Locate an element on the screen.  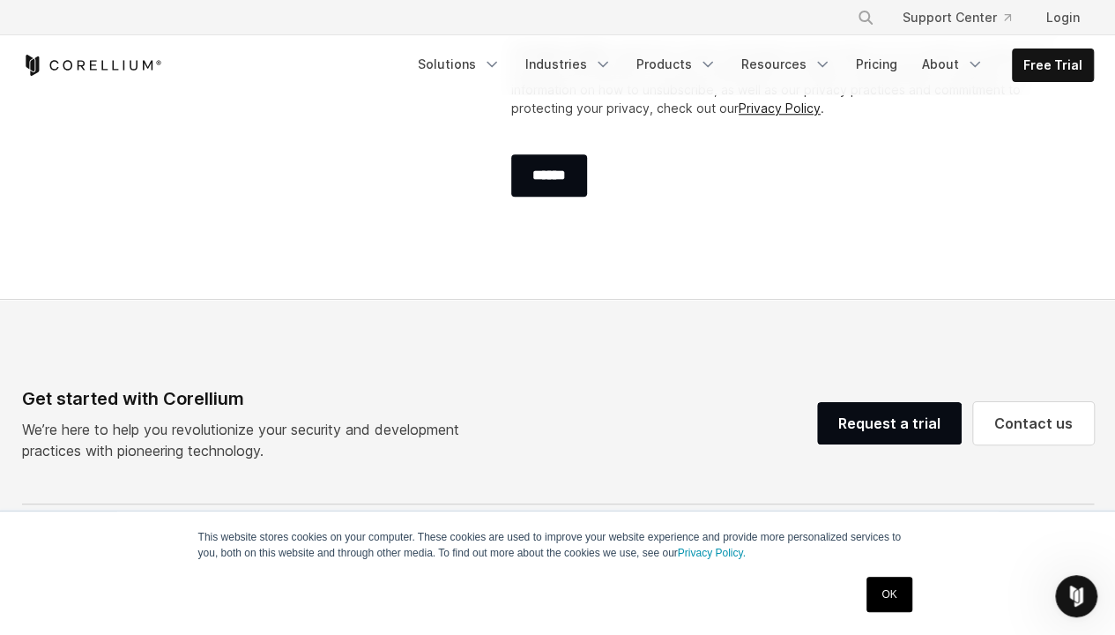
p: This website stores cookies on your computer. These cookies are used to improve your website expe... is located at coordinates (558, 545).